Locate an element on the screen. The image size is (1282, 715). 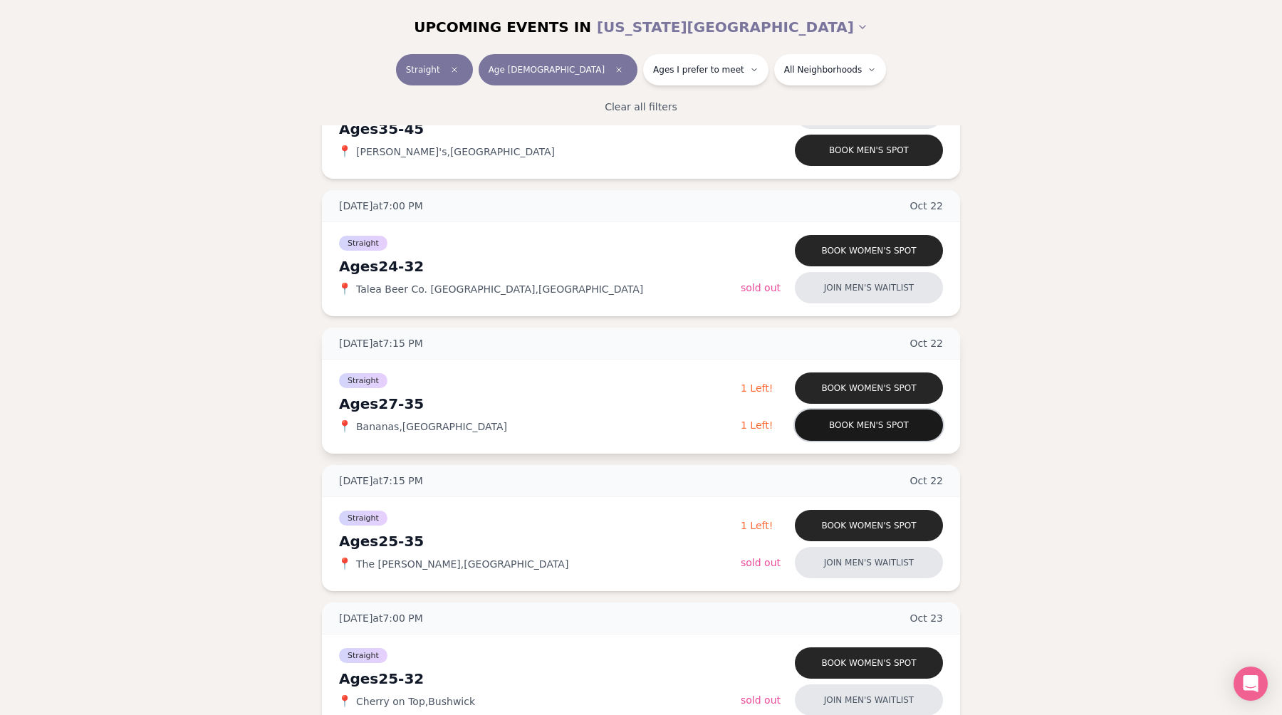
button: Clear all filters is located at coordinates (641, 107).